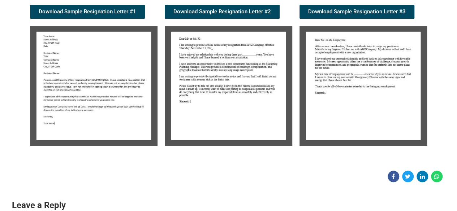 This screenshot has width=457, height=211. Describe the element at coordinates (222, 12) in the screenshot. I see `span: Download Sample Resignation Letter #2` at that location.